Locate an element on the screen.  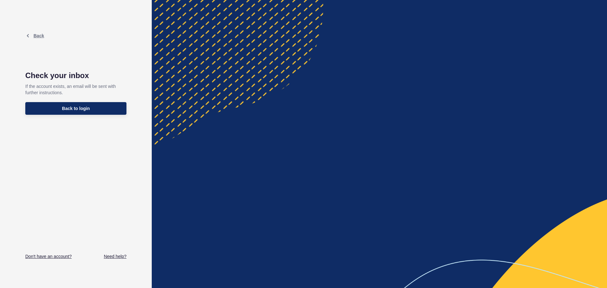
h1: Check your inbox is located at coordinates (76, 76).